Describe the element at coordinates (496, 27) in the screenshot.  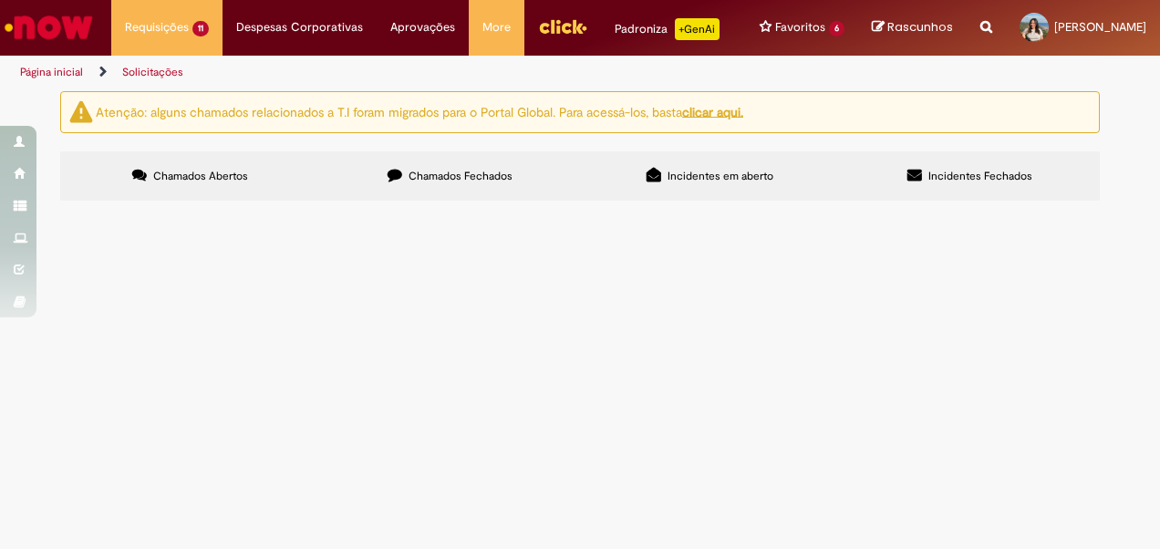
I see `span: More` at that location.